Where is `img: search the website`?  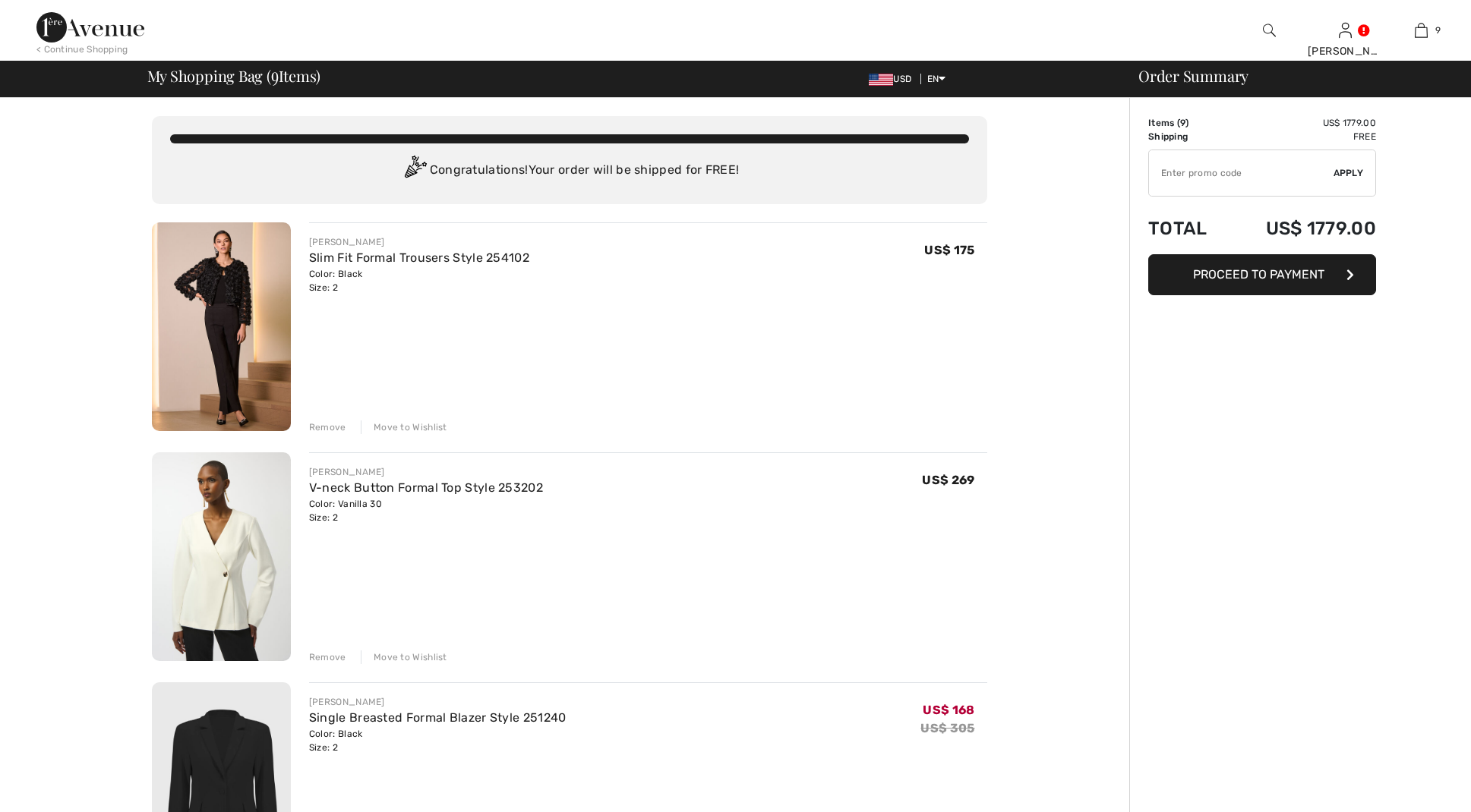 img: search the website is located at coordinates (1269, 30).